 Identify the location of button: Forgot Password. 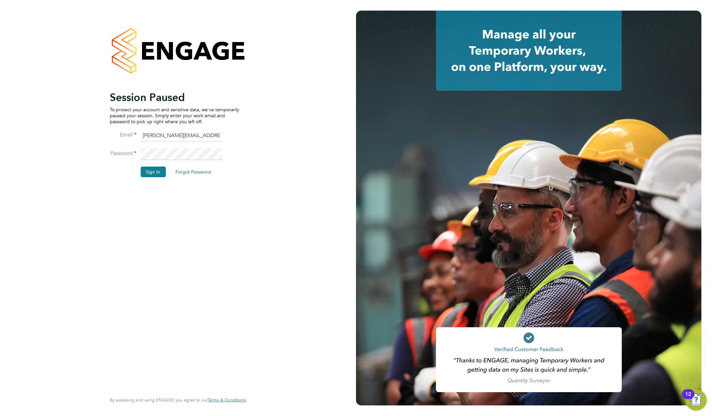
(193, 172).